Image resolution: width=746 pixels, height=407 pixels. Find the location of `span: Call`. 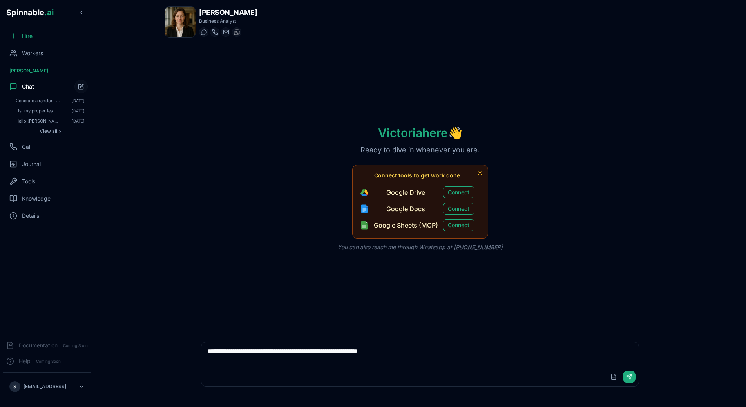

span: Call is located at coordinates (27, 147).